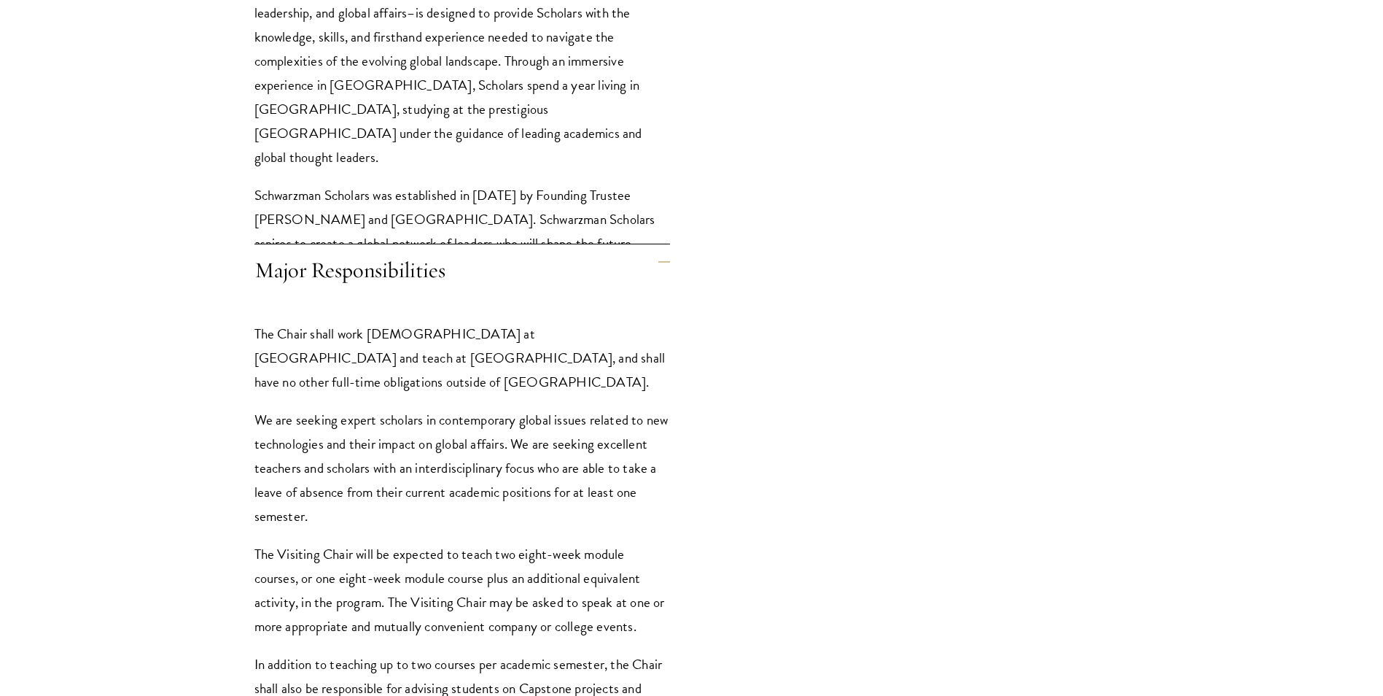  I want to click on p: The Visiting Chair will be expected to teach two eight-week module courses, or one eight-week mod..., so click(462, 590).